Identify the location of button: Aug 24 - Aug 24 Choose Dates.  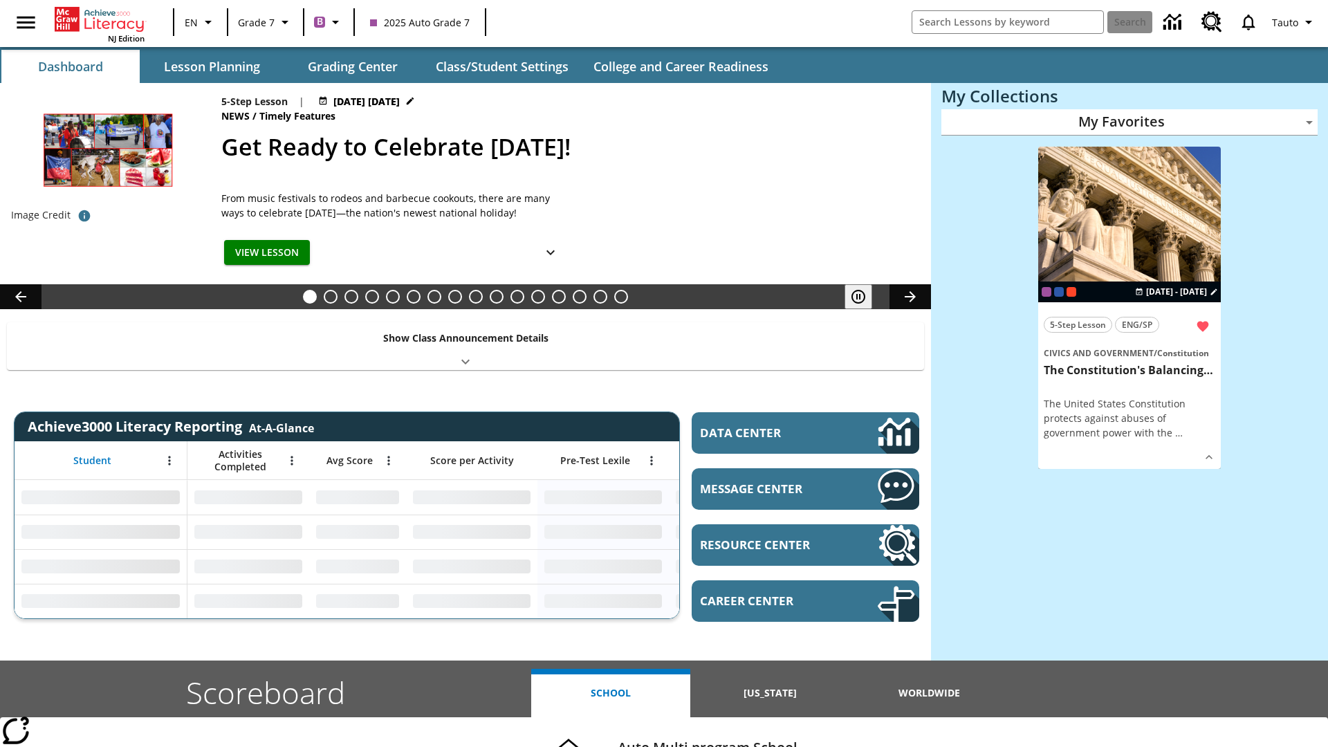
(1176, 292).